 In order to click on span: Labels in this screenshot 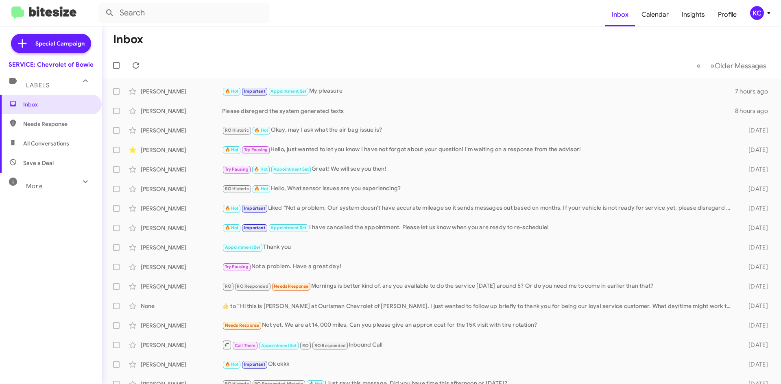, I will do `click(38, 85)`.